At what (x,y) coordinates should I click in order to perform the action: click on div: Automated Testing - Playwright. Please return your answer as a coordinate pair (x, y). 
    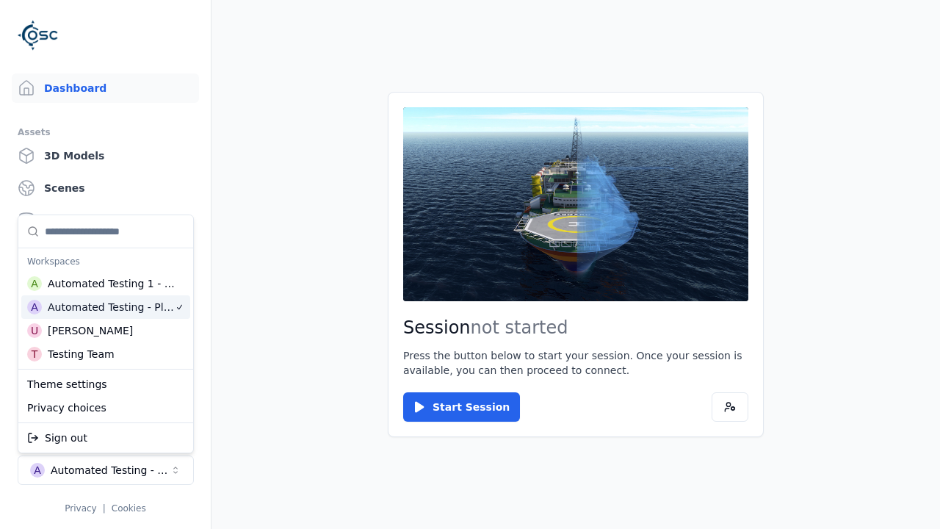
    Looking at the image, I should click on (111, 307).